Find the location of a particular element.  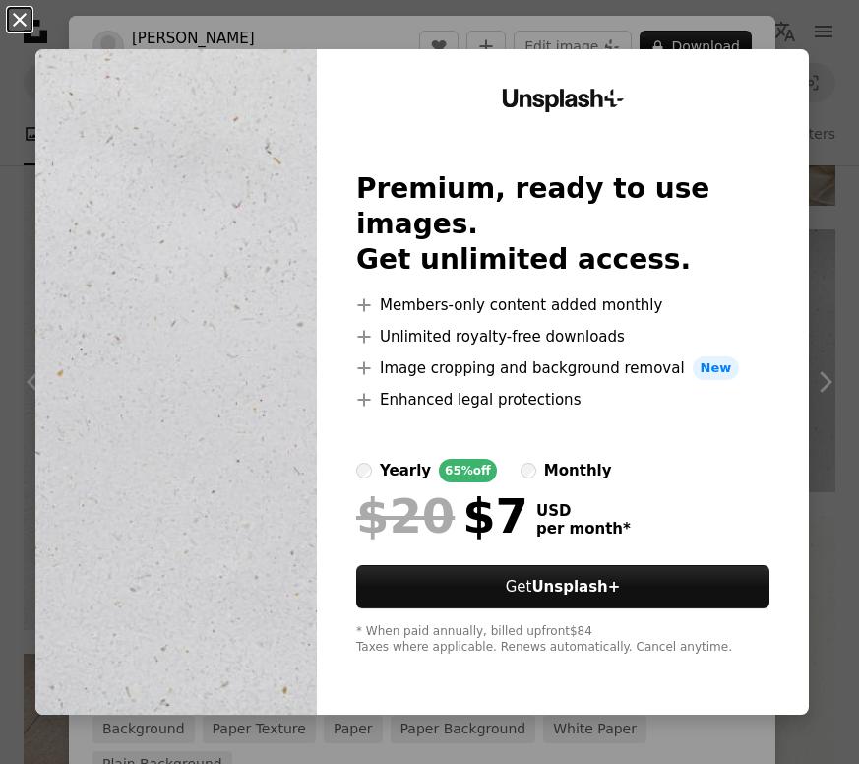

input: yearly65%off is located at coordinates (364, 471).